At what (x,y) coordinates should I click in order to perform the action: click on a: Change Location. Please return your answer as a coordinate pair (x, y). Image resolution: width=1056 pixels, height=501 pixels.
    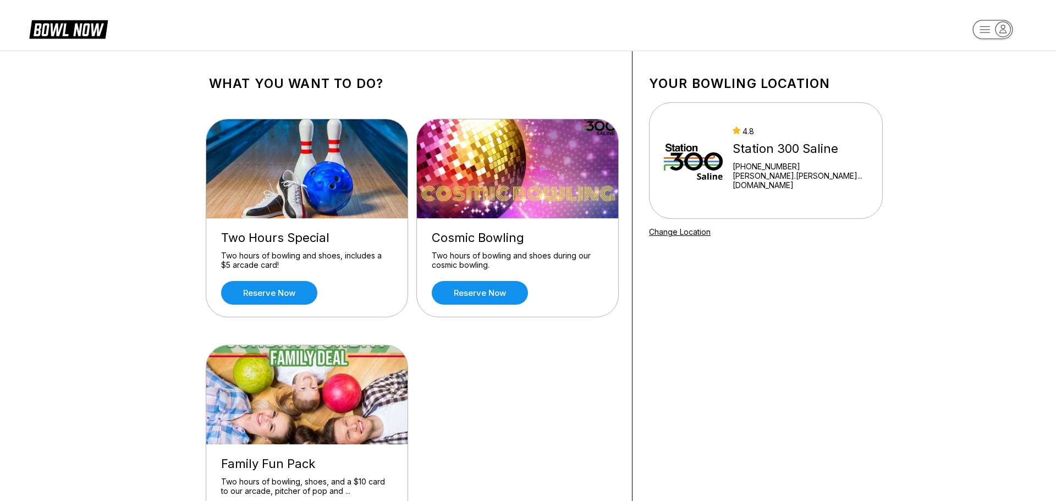
    Looking at the image, I should click on (680, 231).